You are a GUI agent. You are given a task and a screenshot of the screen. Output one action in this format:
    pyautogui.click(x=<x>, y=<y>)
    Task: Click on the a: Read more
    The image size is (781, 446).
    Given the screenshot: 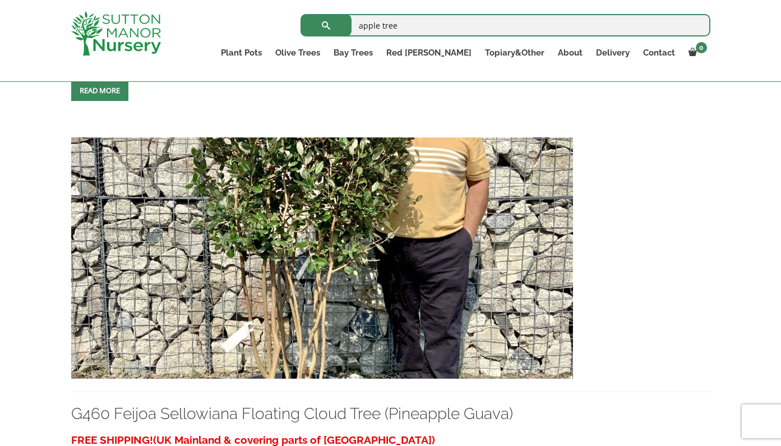 What is the action you would take?
    pyautogui.click(x=100, y=90)
    